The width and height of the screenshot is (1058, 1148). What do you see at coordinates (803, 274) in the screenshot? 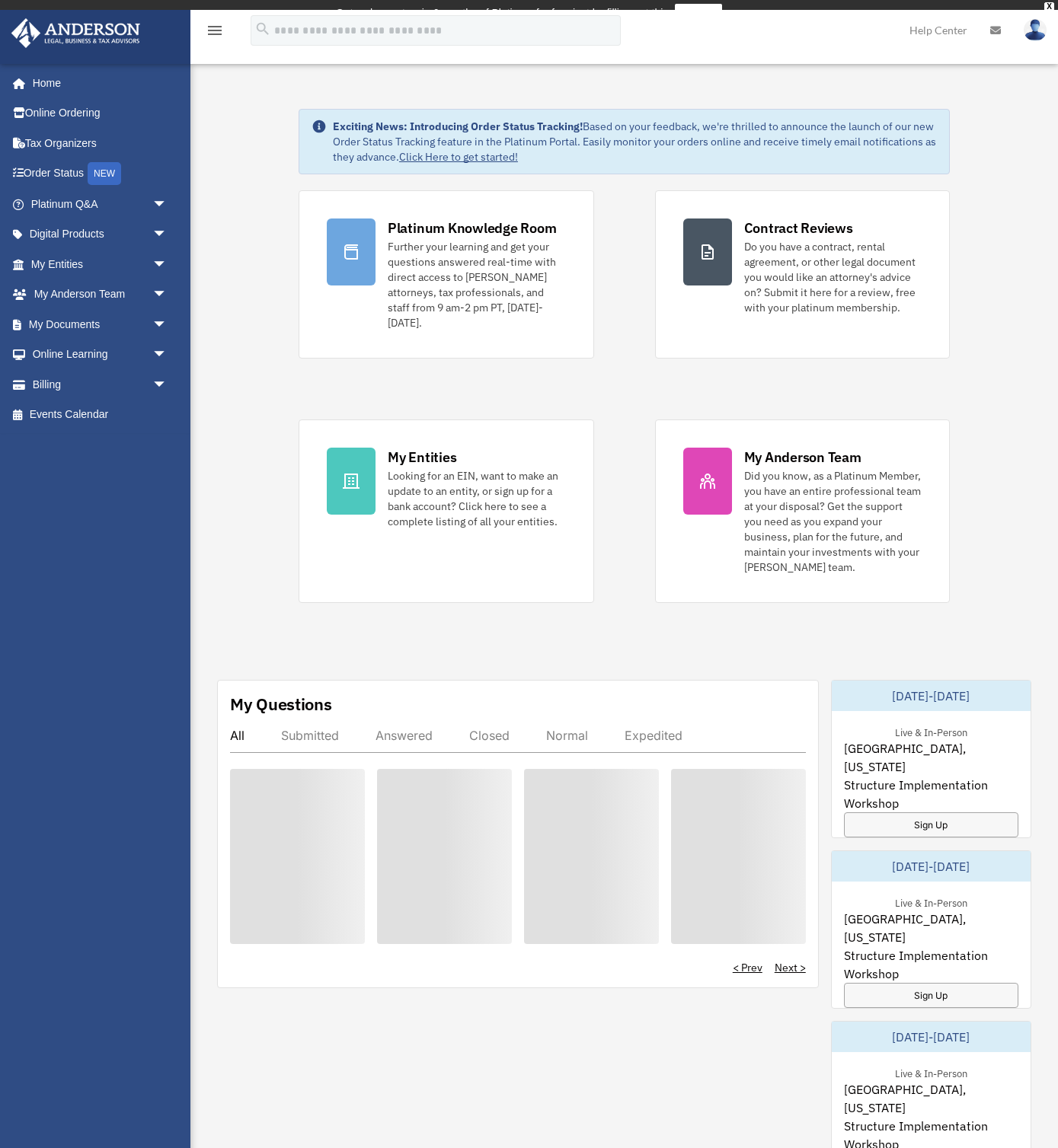
I see `a: Contract Reviews Do you have a contract, rental agreement, or other legal document you would like...` at bounding box center [803, 274].